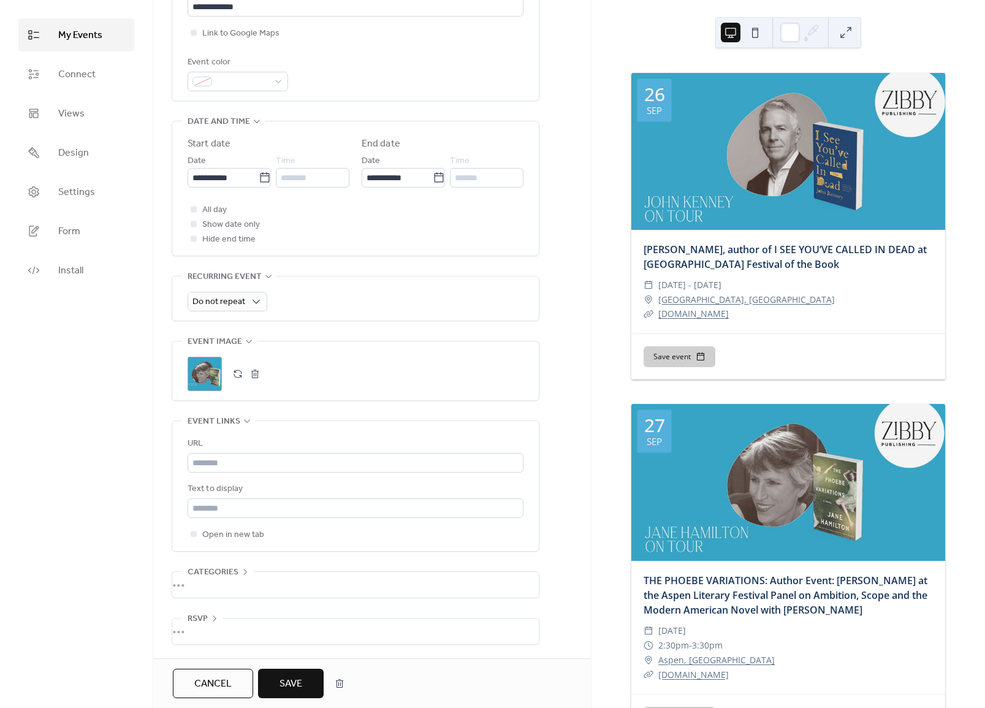 This screenshot has width=985, height=708. What do you see at coordinates (76, 192) in the screenshot?
I see `a: Settings` at bounding box center [76, 192].